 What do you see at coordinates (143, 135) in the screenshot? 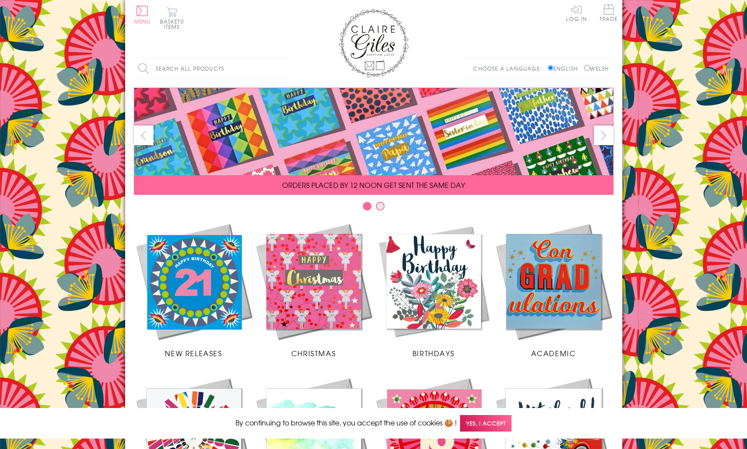
I see `button: prev` at bounding box center [143, 135].